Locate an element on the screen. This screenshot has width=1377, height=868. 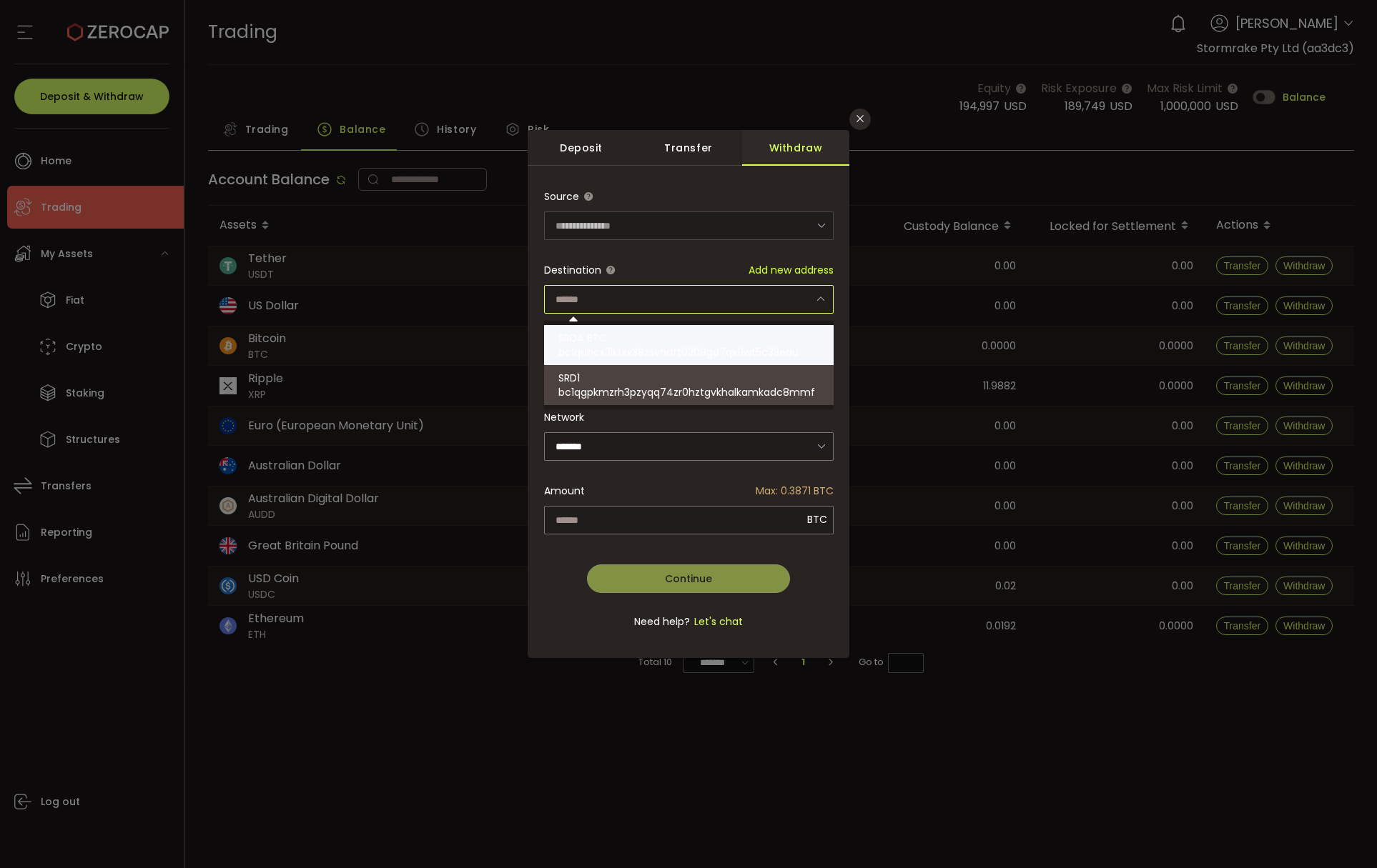
span: bc1qgpkmzrh3pzyqq74zr0hztgvkhalkamkadc8mmf is located at coordinates (687, 392).